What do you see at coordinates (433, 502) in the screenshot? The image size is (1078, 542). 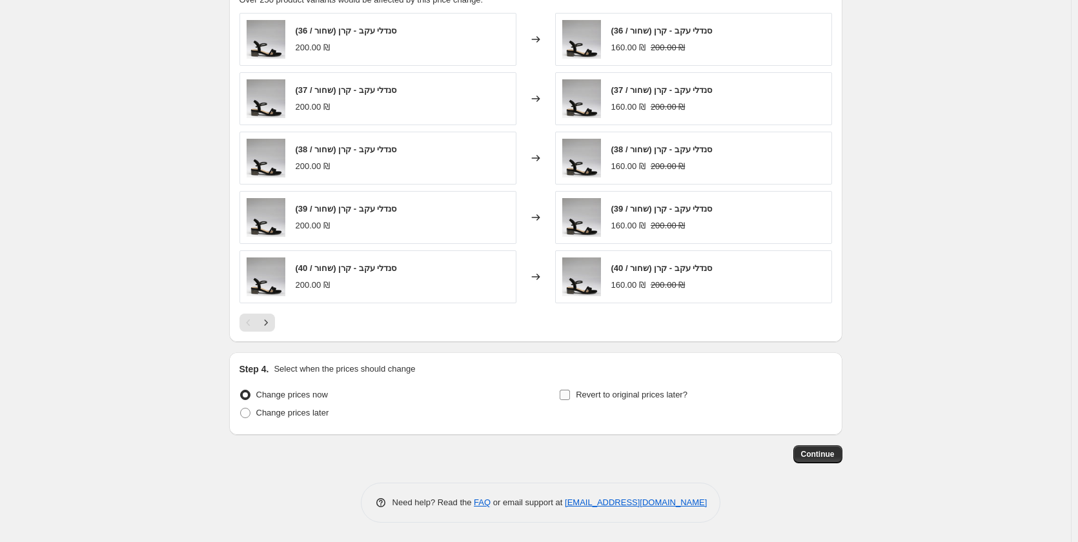 I see `span: Need help? Read the` at bounding box center [433, 502].